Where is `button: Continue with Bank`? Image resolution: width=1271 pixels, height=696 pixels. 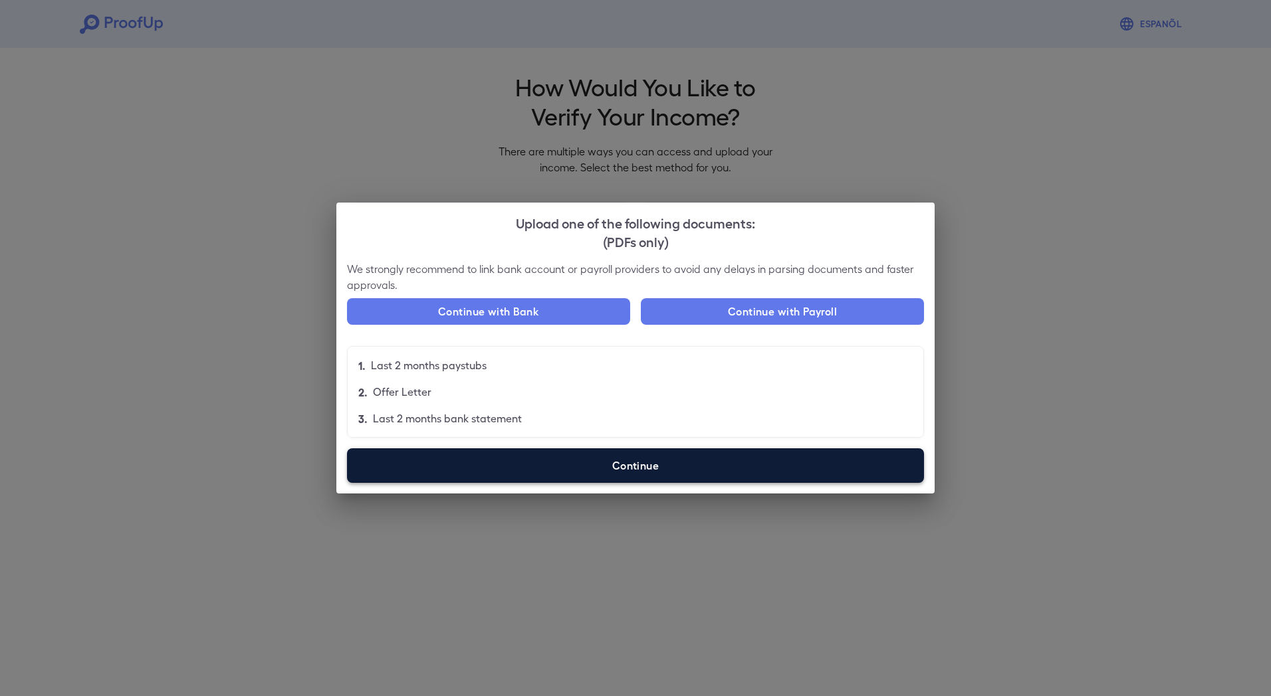 button: Continue with Bank is located at coordinates (488, 312).